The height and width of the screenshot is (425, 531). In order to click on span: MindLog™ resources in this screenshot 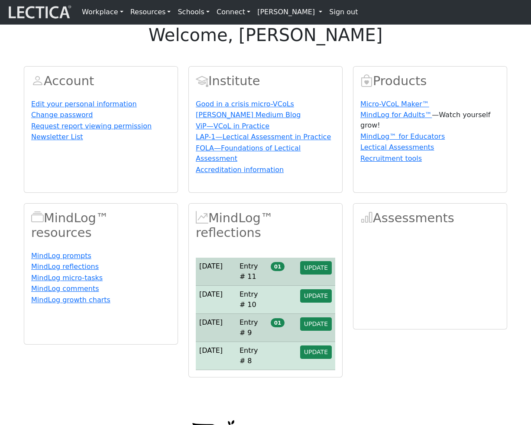, I will do `click(37, 218)`.